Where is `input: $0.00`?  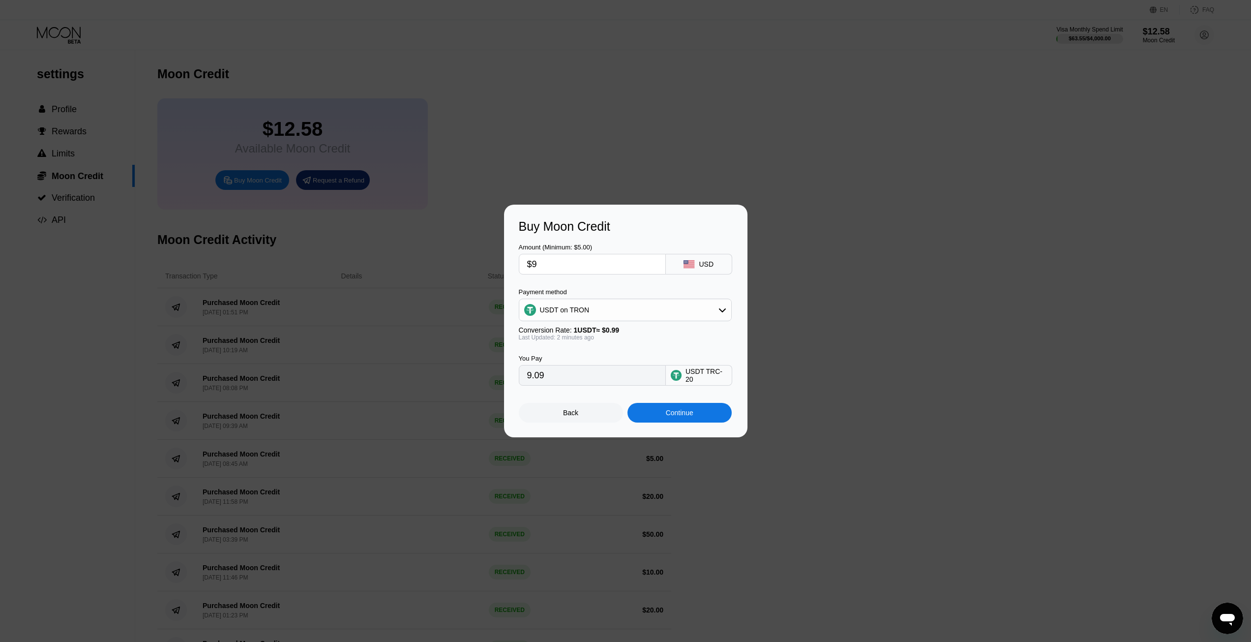
input: $0.00 is located at coordinates (592, 264).